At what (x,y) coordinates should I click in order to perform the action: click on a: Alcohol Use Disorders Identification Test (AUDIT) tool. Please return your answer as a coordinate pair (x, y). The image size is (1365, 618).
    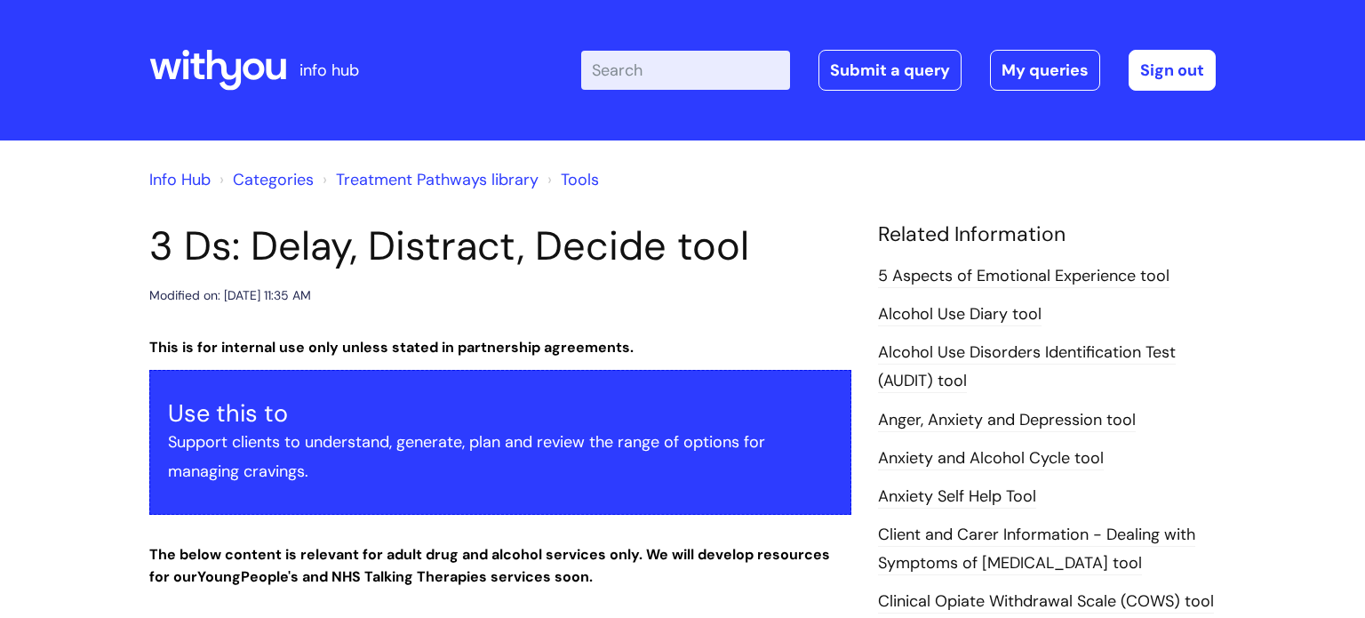
    Looking at the image, I should click on (1027, 367).